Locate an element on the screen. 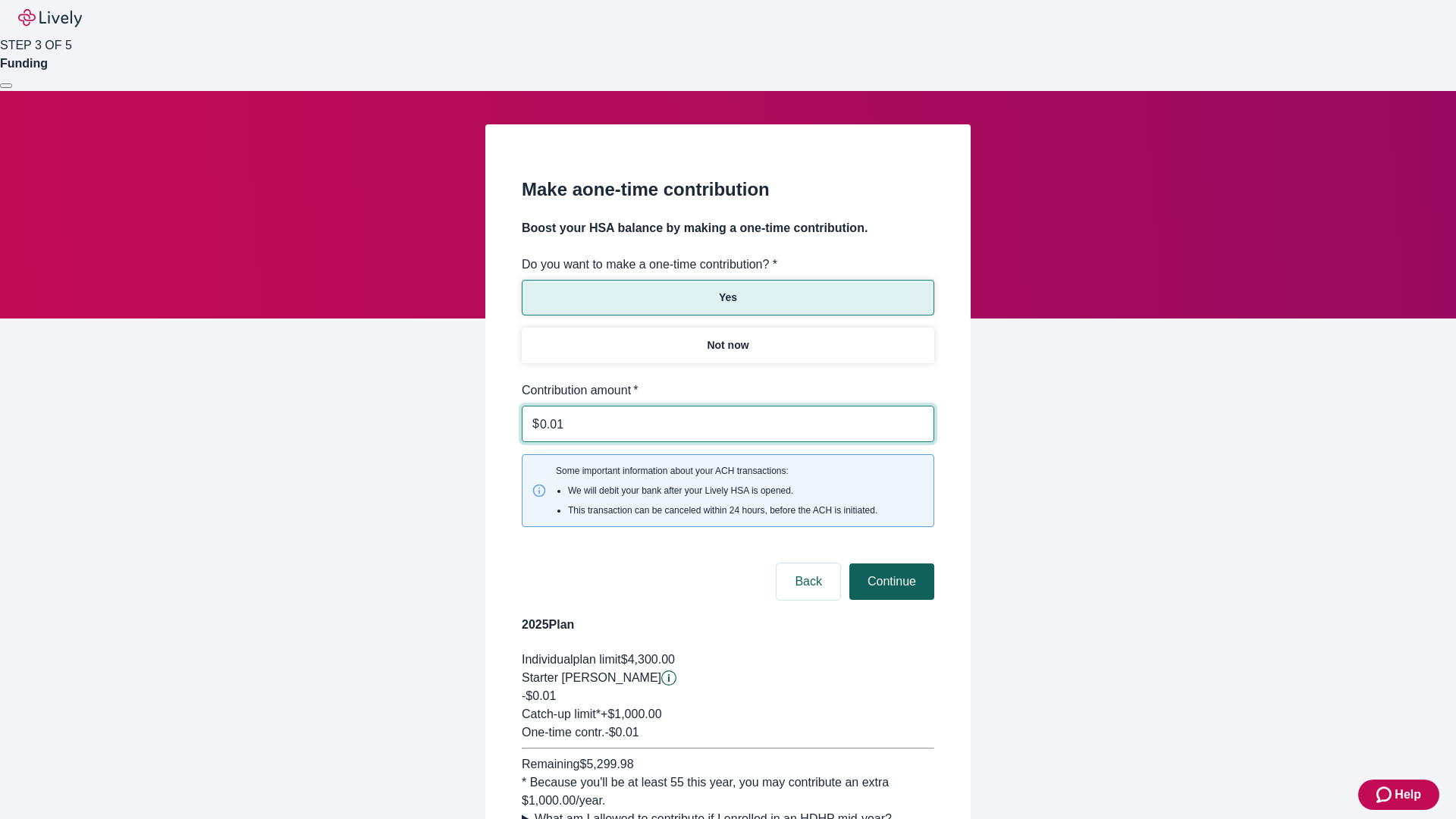 The width and height of the screenshot is (1456, 819). button: Back is located at coordinates (809, 582).